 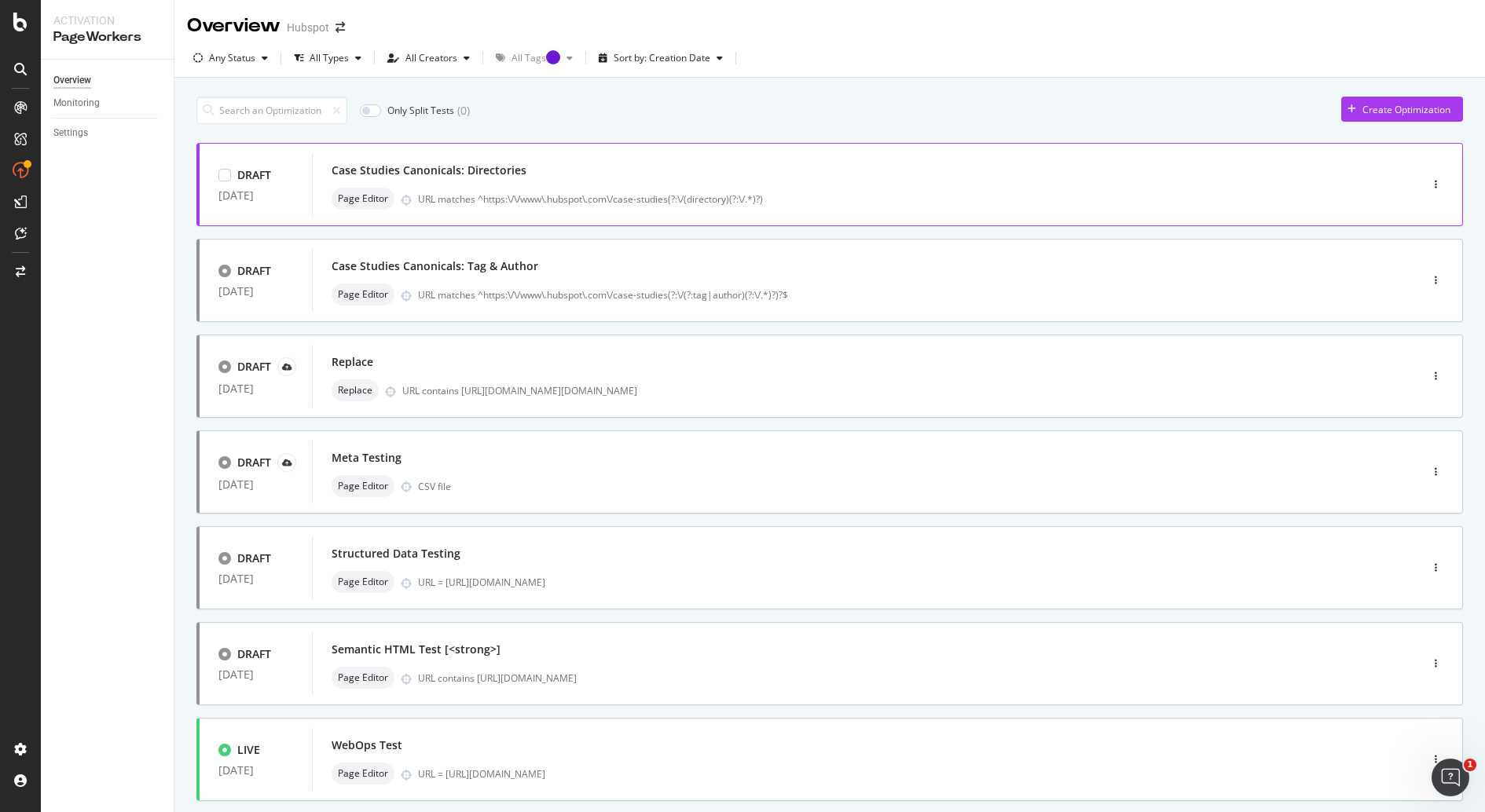 What do you see at coordinates (416, 649) in the screenshot?
I see `div: Semantic HTML Test [<strong>]` at bounding box center [416, 649].